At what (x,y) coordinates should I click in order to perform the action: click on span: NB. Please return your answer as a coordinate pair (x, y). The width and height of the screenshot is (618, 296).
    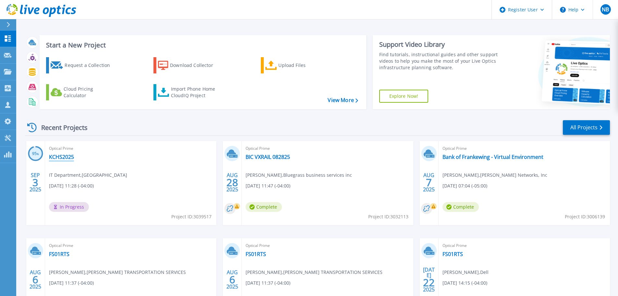
    Looking at the image, I should click on (605, 9).